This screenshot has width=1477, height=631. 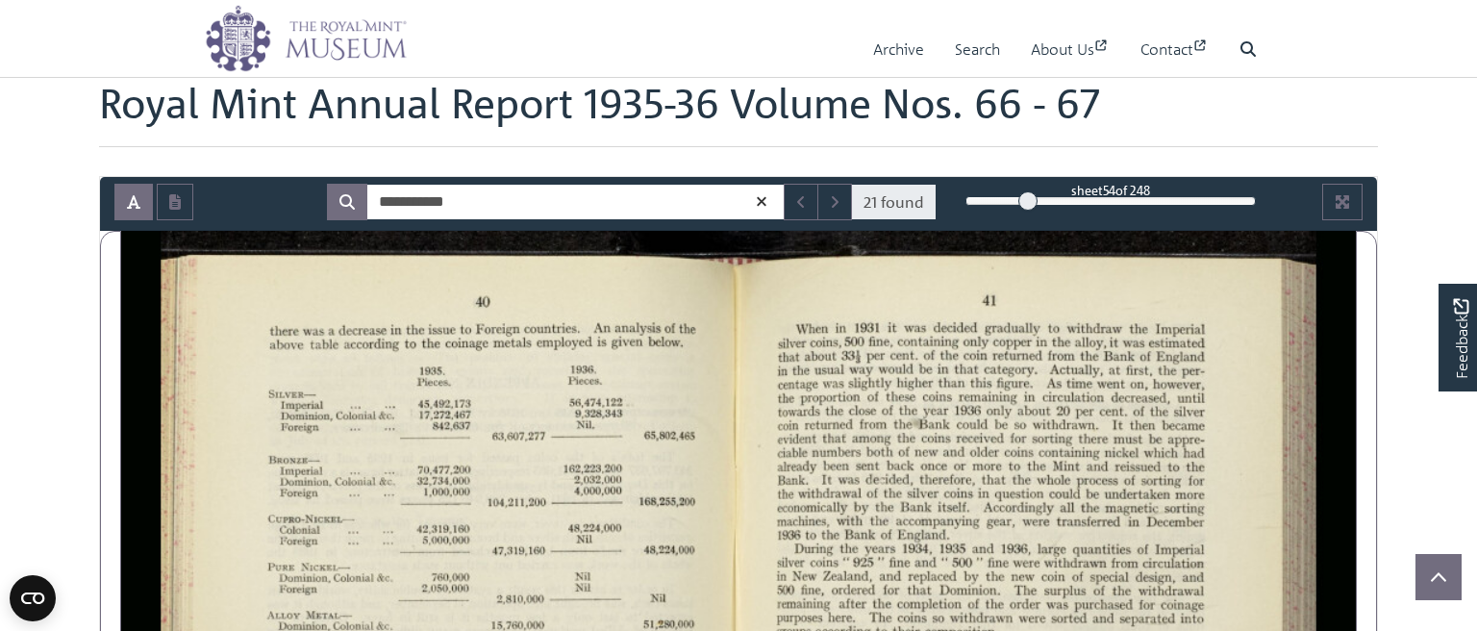 What do you see at coordinates (300, 493) in the screenshot?
I see `span: oreign` at bounding box center [300, 493].